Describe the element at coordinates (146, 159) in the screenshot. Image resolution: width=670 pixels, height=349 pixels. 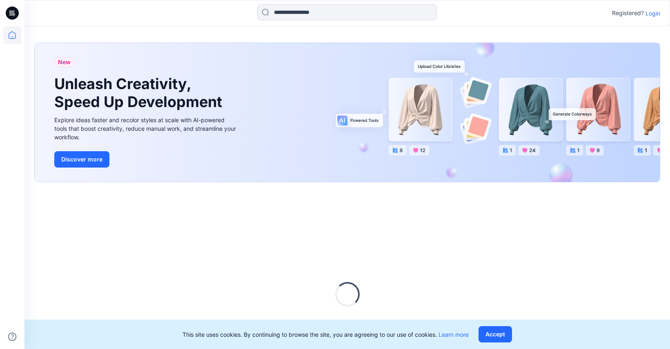
I see `a: Discover more` at that location.